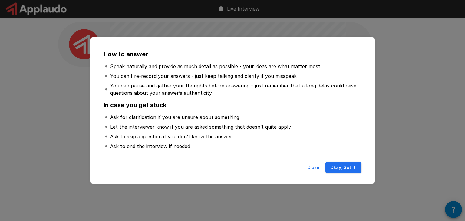 The width and height of the screenshot is (465, 221). What do you see at coordinates (344, 168) in the screenshot?
I see `button: Okay, Got it!` at bounding box center [344, 168].